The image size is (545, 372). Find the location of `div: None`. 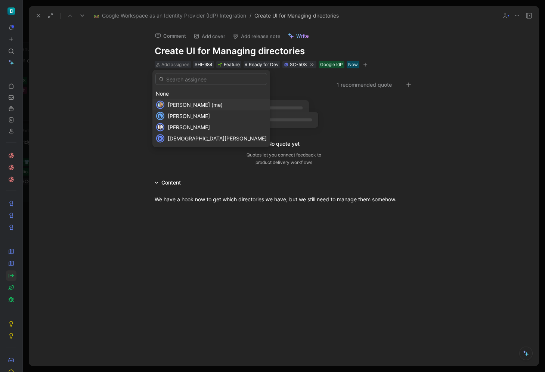

div: None is located at coordinates (211, 94).